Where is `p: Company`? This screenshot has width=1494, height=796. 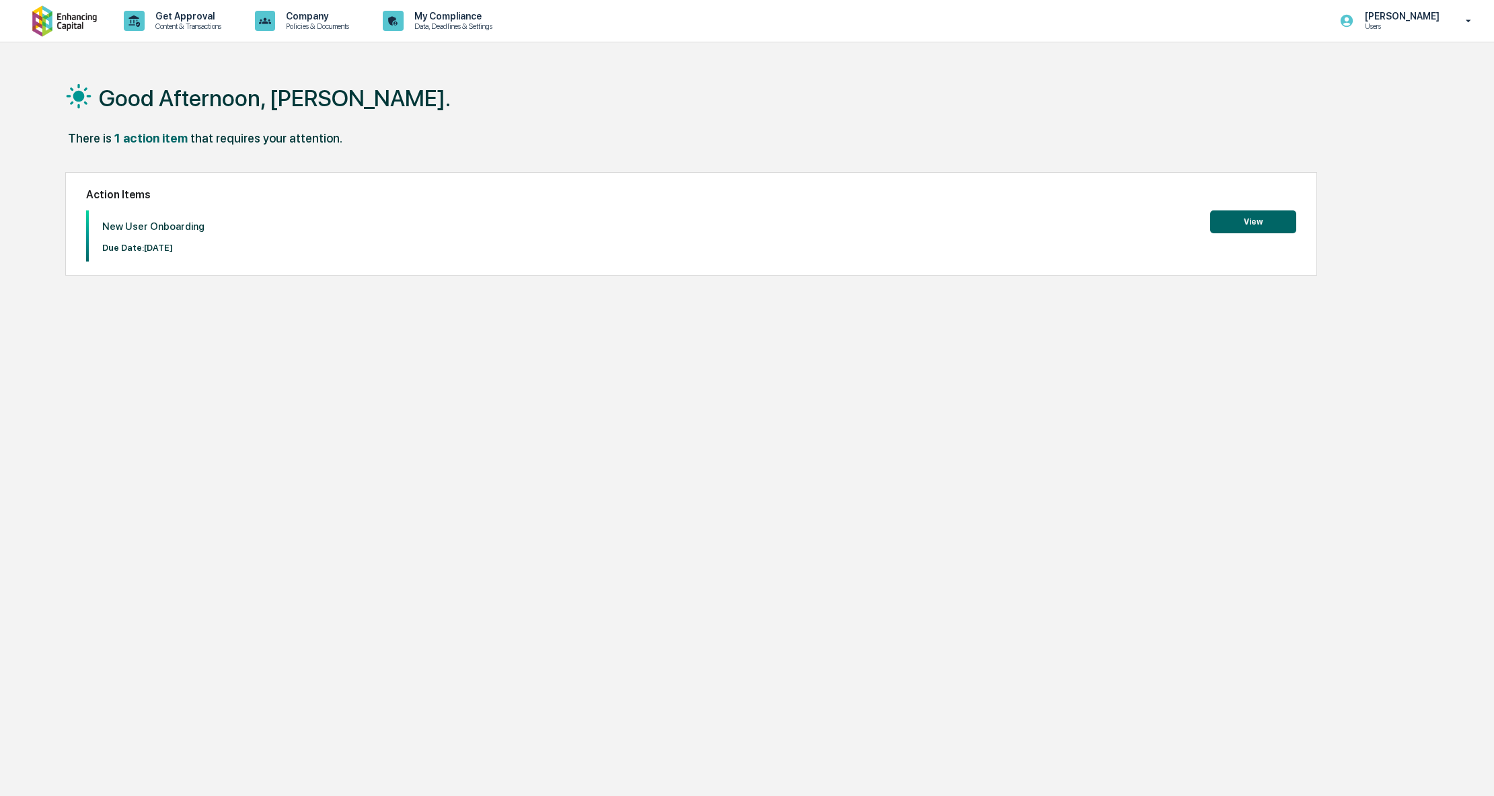
p: Company is located at coordinates (315, 16).